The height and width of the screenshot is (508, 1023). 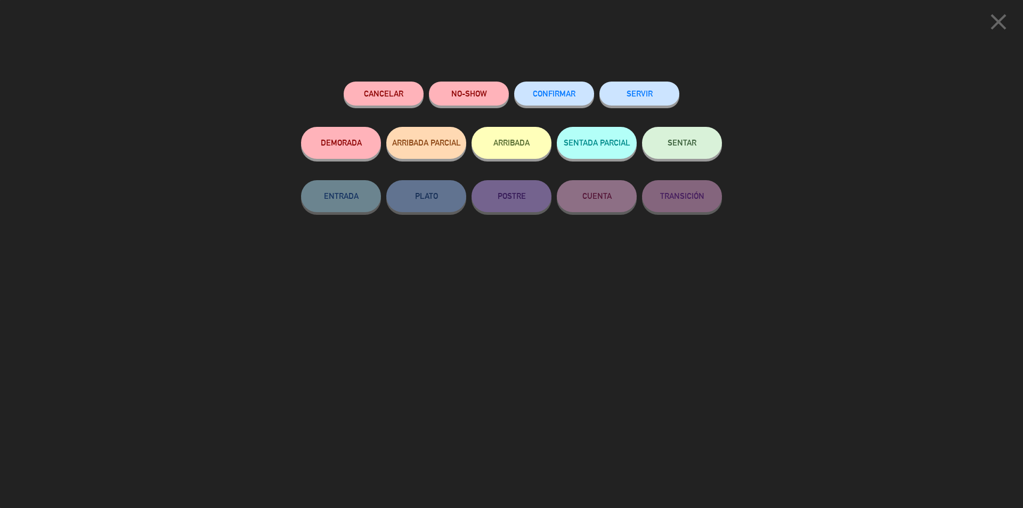 I want to click on button: close, so click(x=999, y=23).